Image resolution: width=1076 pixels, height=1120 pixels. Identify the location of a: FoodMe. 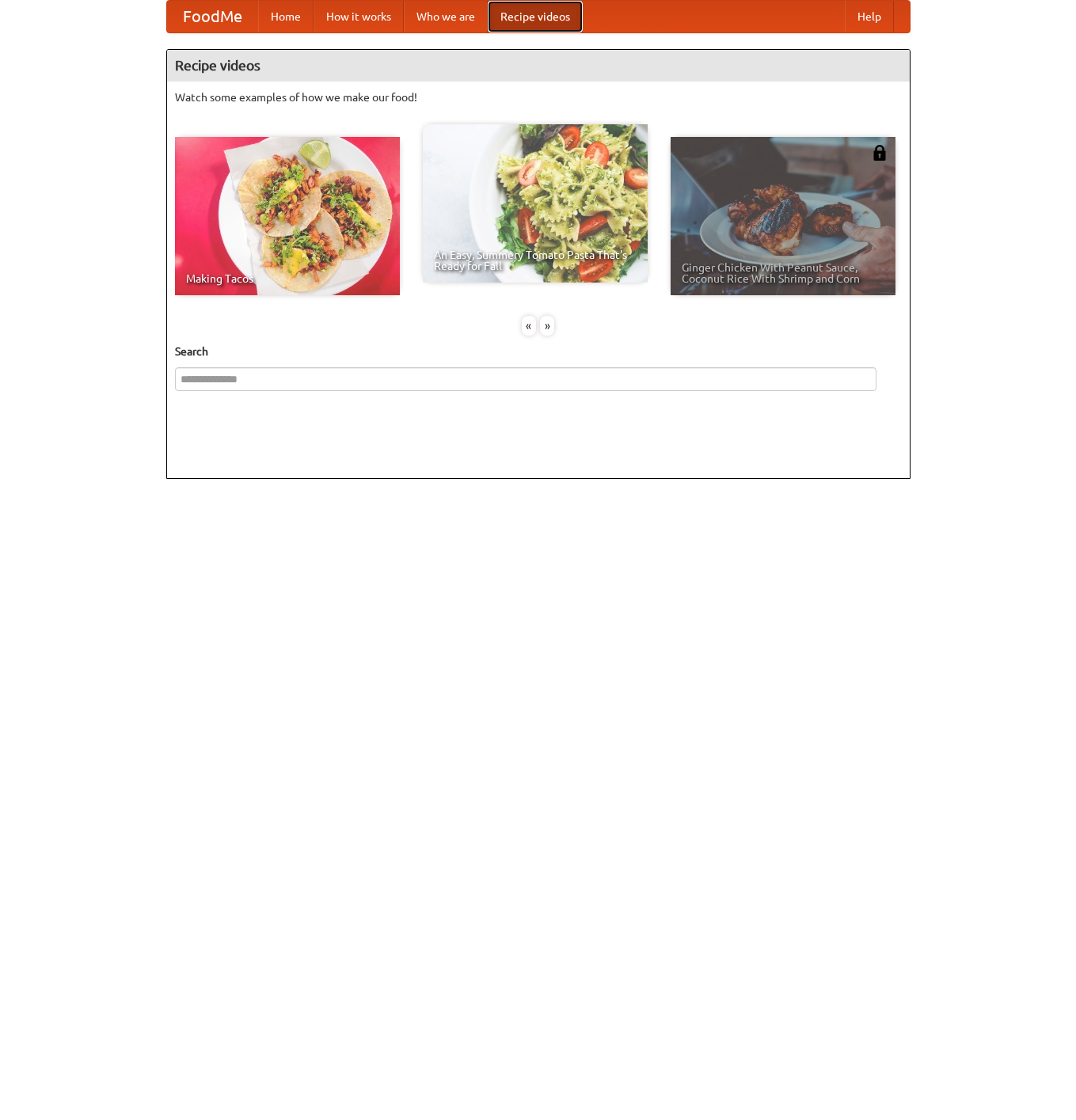
(212, 17).